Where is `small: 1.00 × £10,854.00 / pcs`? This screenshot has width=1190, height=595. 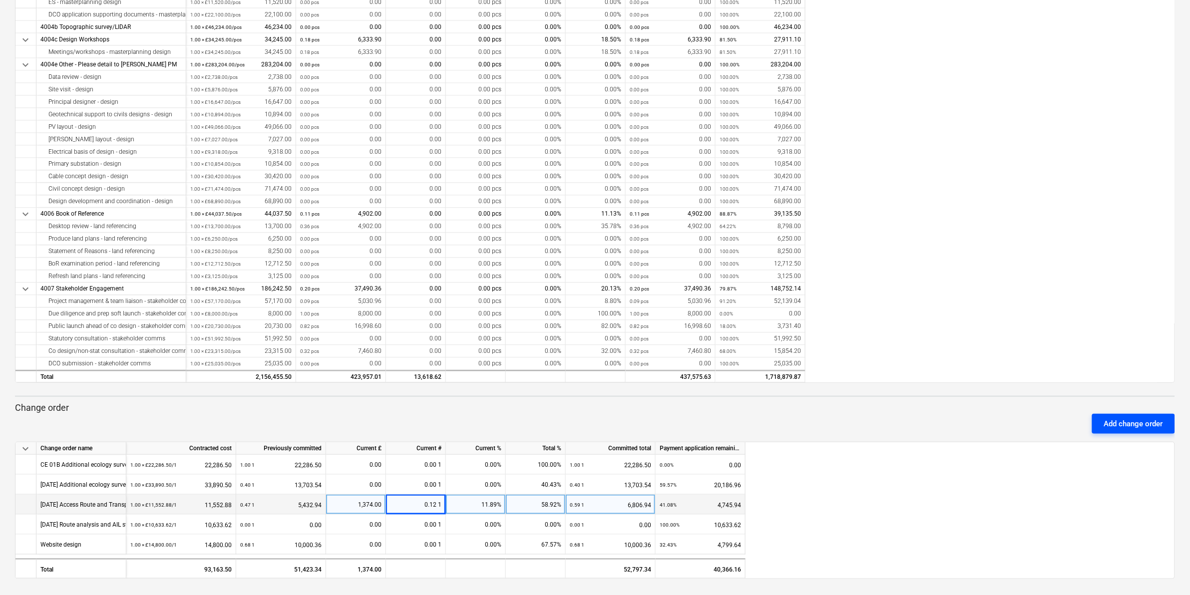 small: 1.00 × £10,854.00 / pcs is located at coordinates (215, 164).